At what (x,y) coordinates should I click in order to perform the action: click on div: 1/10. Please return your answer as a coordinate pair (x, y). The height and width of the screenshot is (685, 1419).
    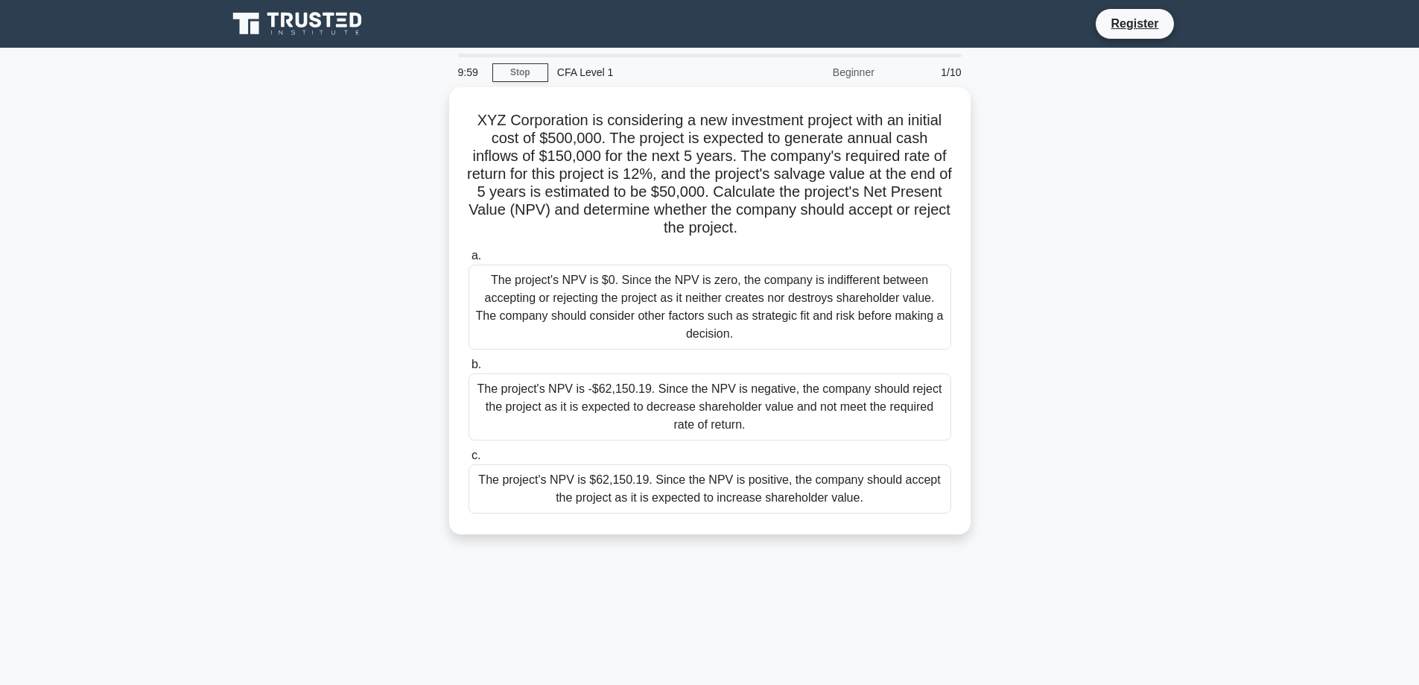
    Looking at the image, I should click on (927, 72).